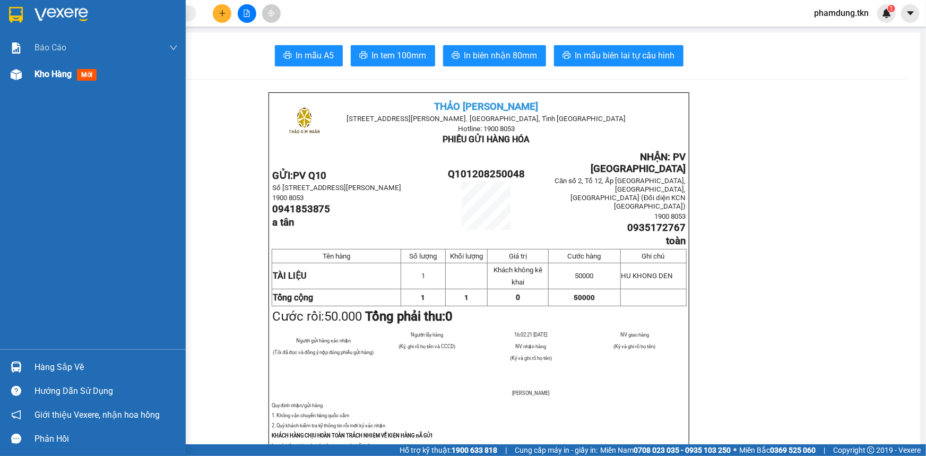  Describe the element at coordinates (247, 13) in the screenshot. I see `button: file-add` at that location.